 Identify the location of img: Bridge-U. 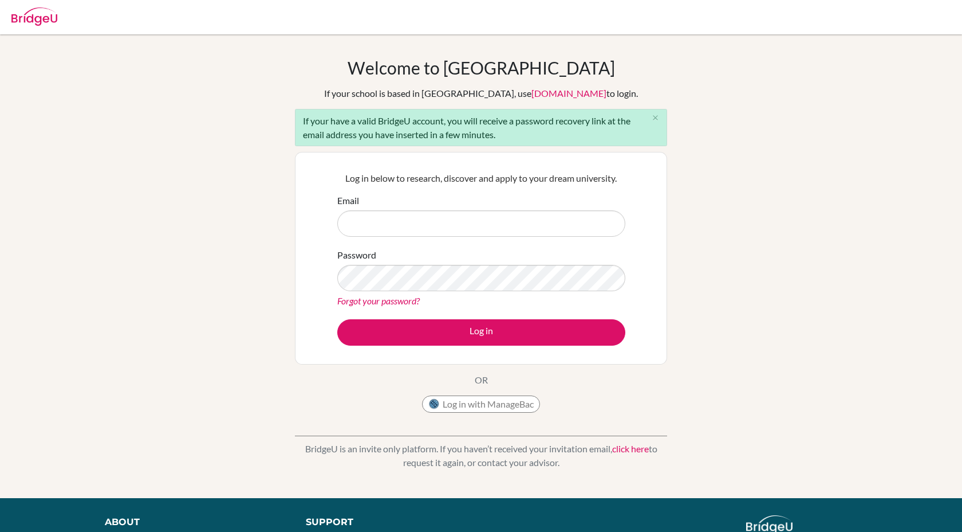
(34, 17).